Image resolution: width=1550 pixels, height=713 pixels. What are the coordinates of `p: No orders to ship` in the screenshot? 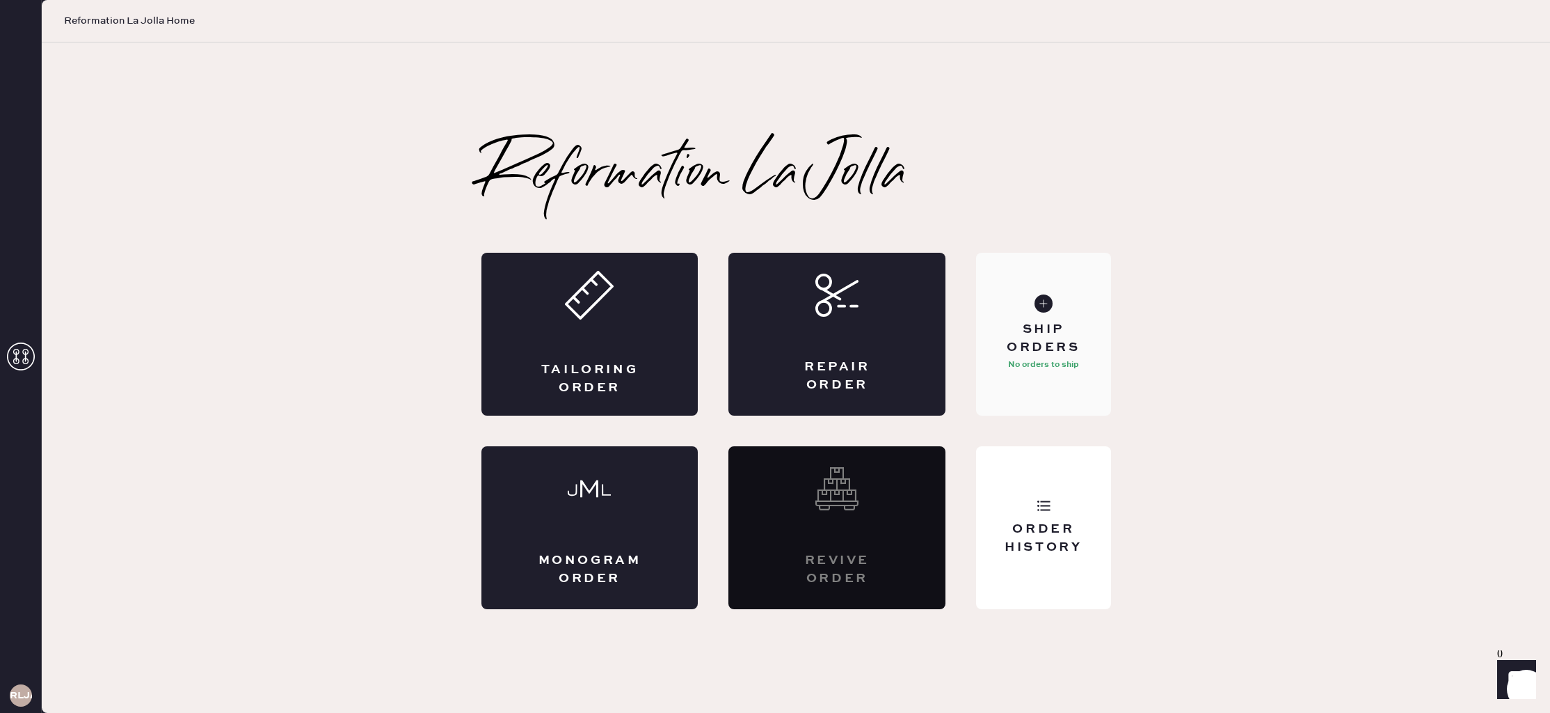 It's located at (1044, 365).